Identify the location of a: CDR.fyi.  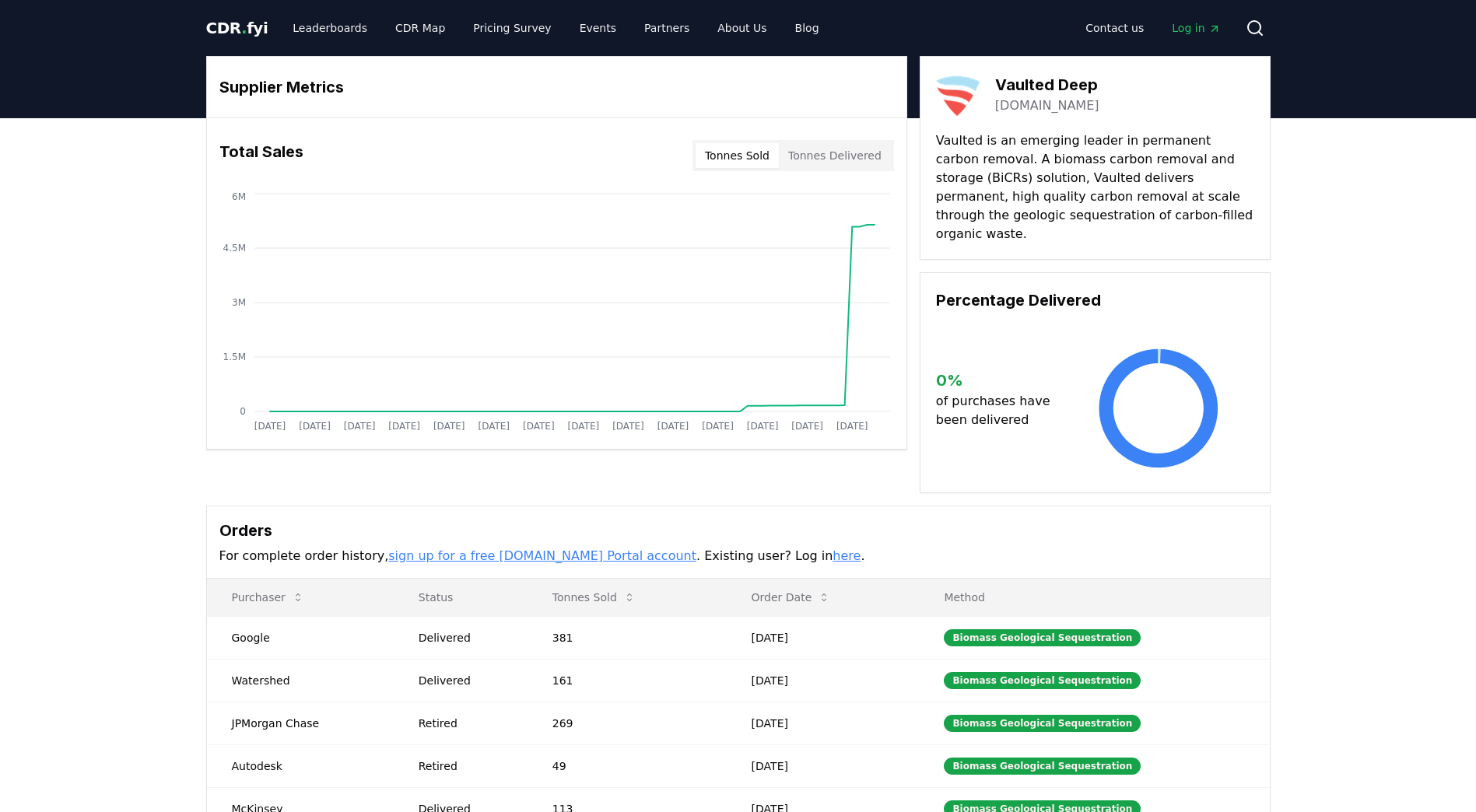
(237, 28).